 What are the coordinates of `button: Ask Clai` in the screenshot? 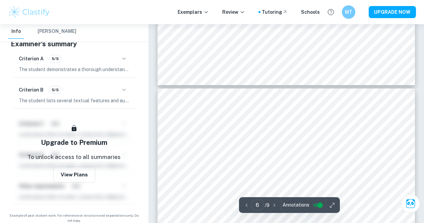 It's located at (410, 203).